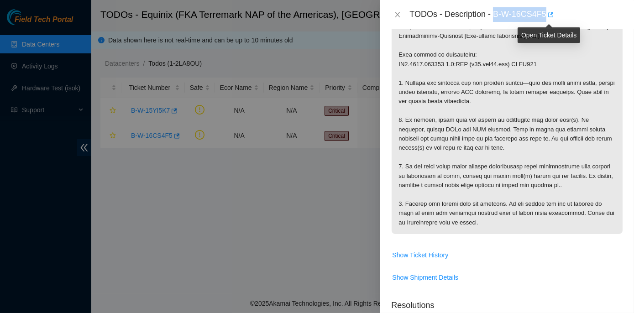 The width and height of the screenshot is (634, 313). What do you see at coordinates (420, 255) in the screenshot?
I see `span: Show Ticket History` at bounding box center [420, 255].